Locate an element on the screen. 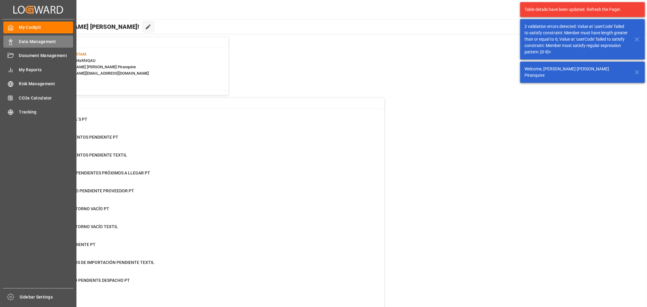  a: 20ENVIO DOCUMENTOS PENDIENTE TEXTILPurchase Orders is located at coordinates (204, 158).